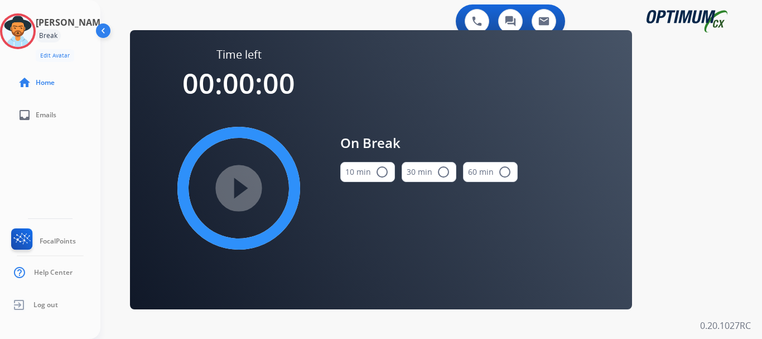 This screenshot has height=339, width=762. I want to click on button: 10 min, so click(368, 172).